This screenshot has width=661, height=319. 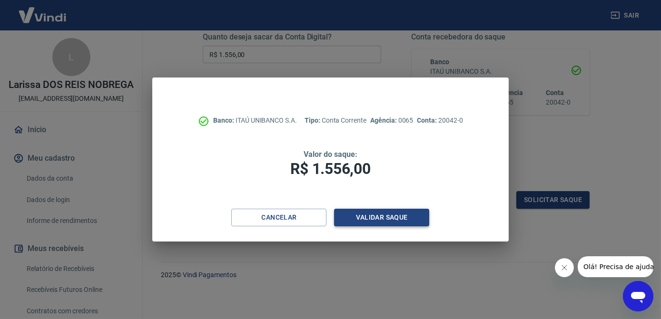 What do you see at coordinates (313, 120) in the screenshot?
I see `span: Tipo:` at bounding box center [313, 120].